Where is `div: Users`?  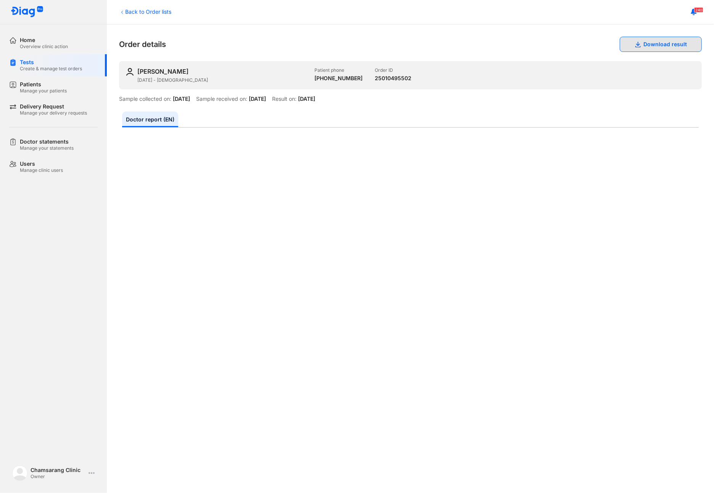
div: Users is located at coordinates (41, 164).